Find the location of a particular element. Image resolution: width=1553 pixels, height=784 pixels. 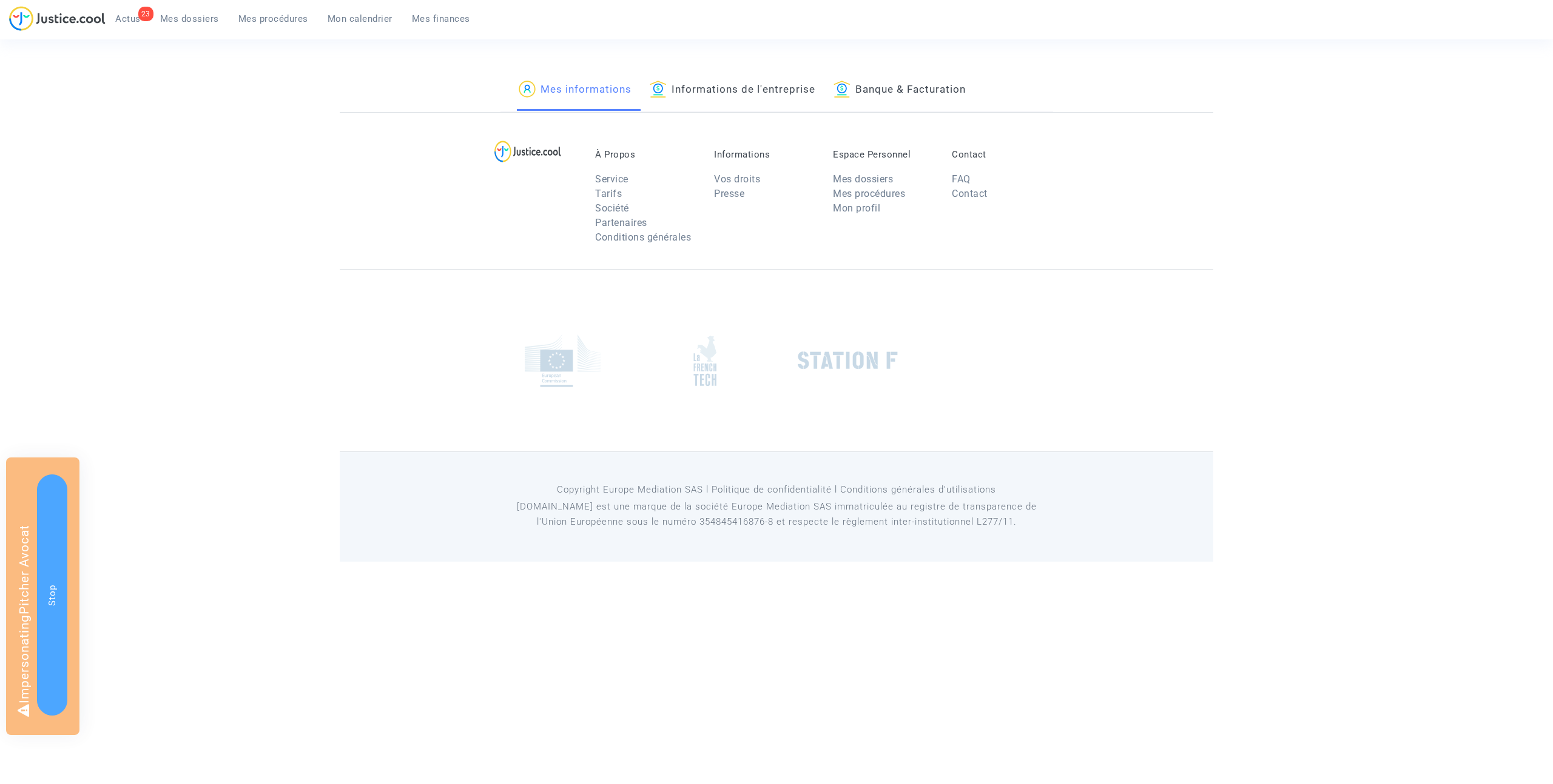

img: stationf.png is located at coordinates (847, 361).